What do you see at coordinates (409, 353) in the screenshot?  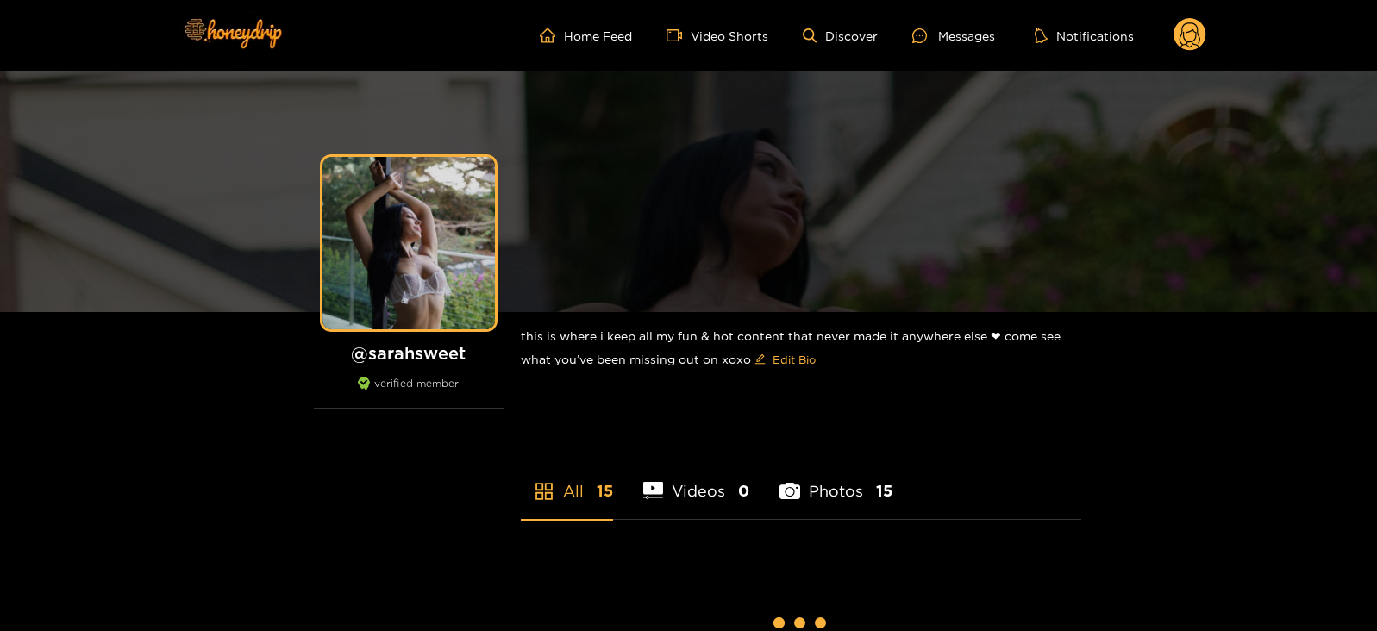 I see `h1: @ sarahsweet` at bounding box center [409, 353].